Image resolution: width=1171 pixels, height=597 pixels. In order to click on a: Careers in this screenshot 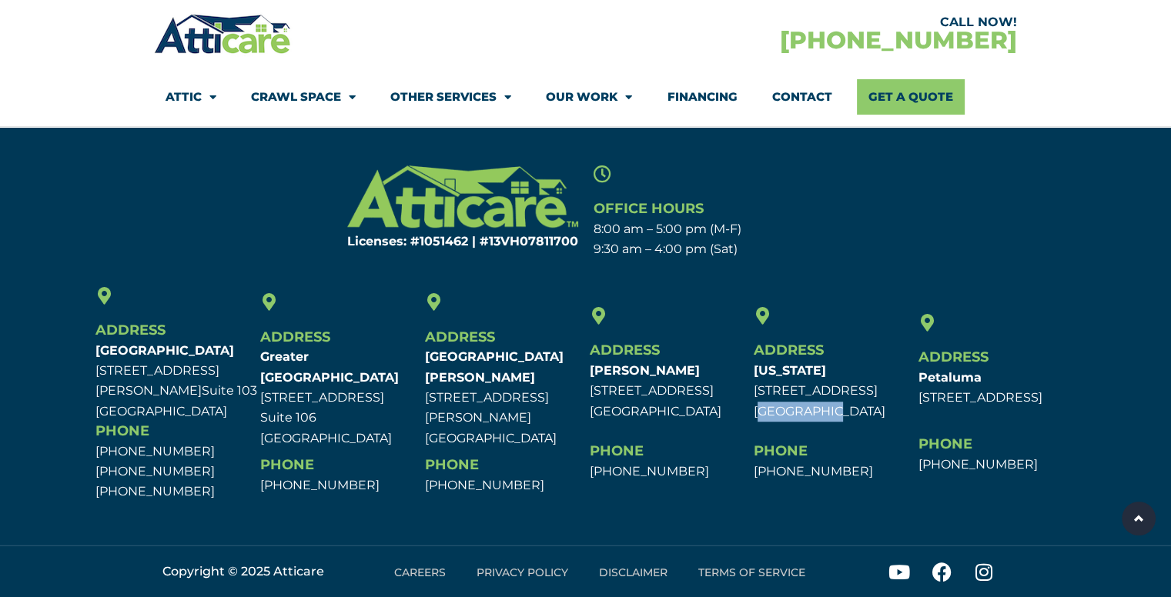, I will do `click(420, 573)`.